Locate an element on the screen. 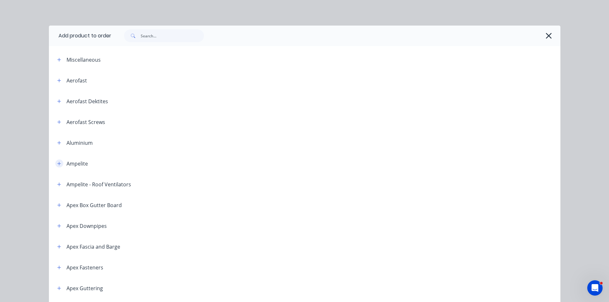 The height and width of the screenshot is (302, 609). input: Search... is located at coordinates (172, 36).